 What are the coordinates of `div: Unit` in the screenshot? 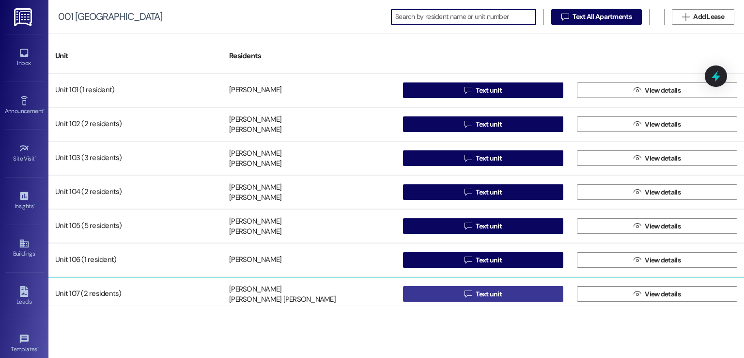 It's located at (135, 56).